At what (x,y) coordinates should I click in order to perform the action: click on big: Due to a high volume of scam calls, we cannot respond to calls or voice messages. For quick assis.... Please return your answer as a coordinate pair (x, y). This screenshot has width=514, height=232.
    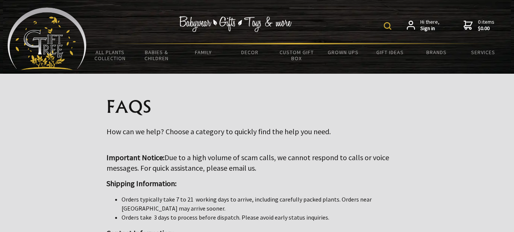
    Looking at the image, I should click on (247, 162).